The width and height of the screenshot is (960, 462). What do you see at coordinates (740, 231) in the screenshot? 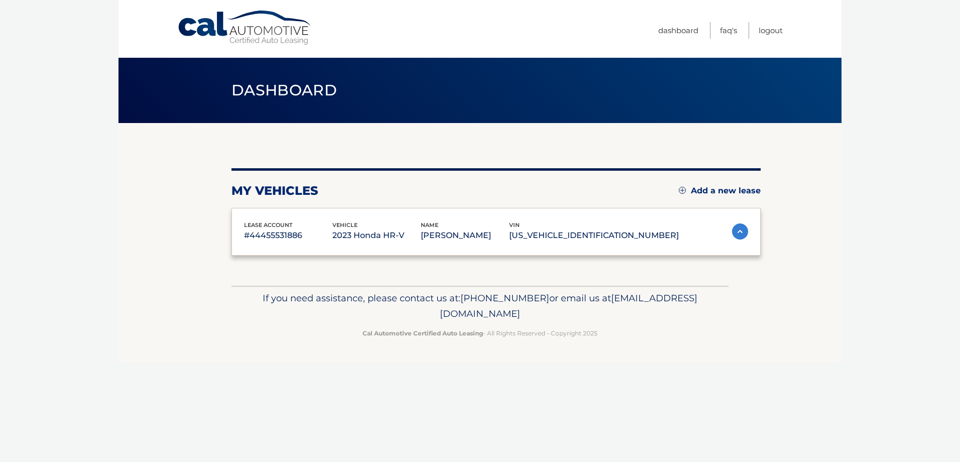
I see `img: accordion-active.svg` at bounding box center [740, 231].